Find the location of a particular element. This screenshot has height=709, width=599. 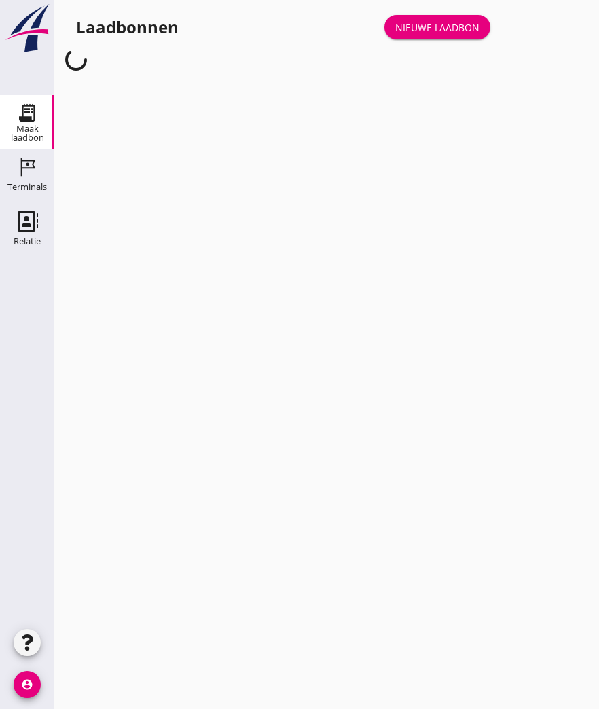

i: account_circle is located at coordinates (27, 685).